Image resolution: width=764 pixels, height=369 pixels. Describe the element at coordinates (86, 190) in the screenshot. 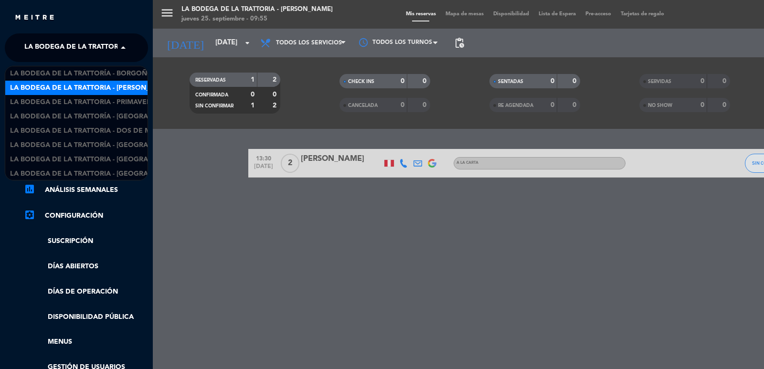

I see `a: assessmentANÁLISIS SEMANALES` at that location.